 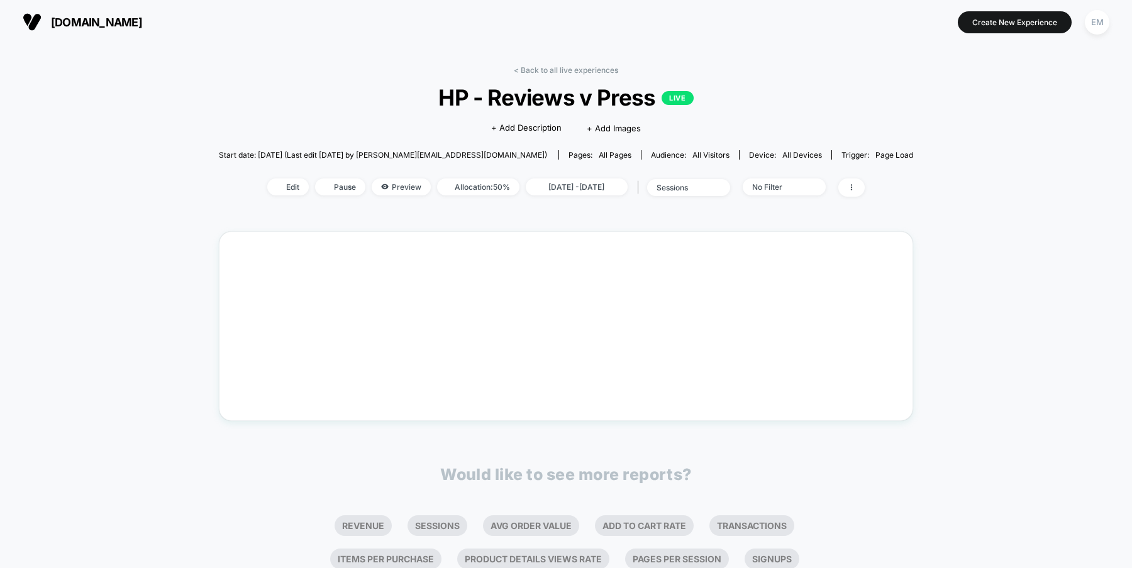 What do you see at coordinates (785, 155) in the screenshot?
I see `span: Device:` at bounding box center [785, 155].